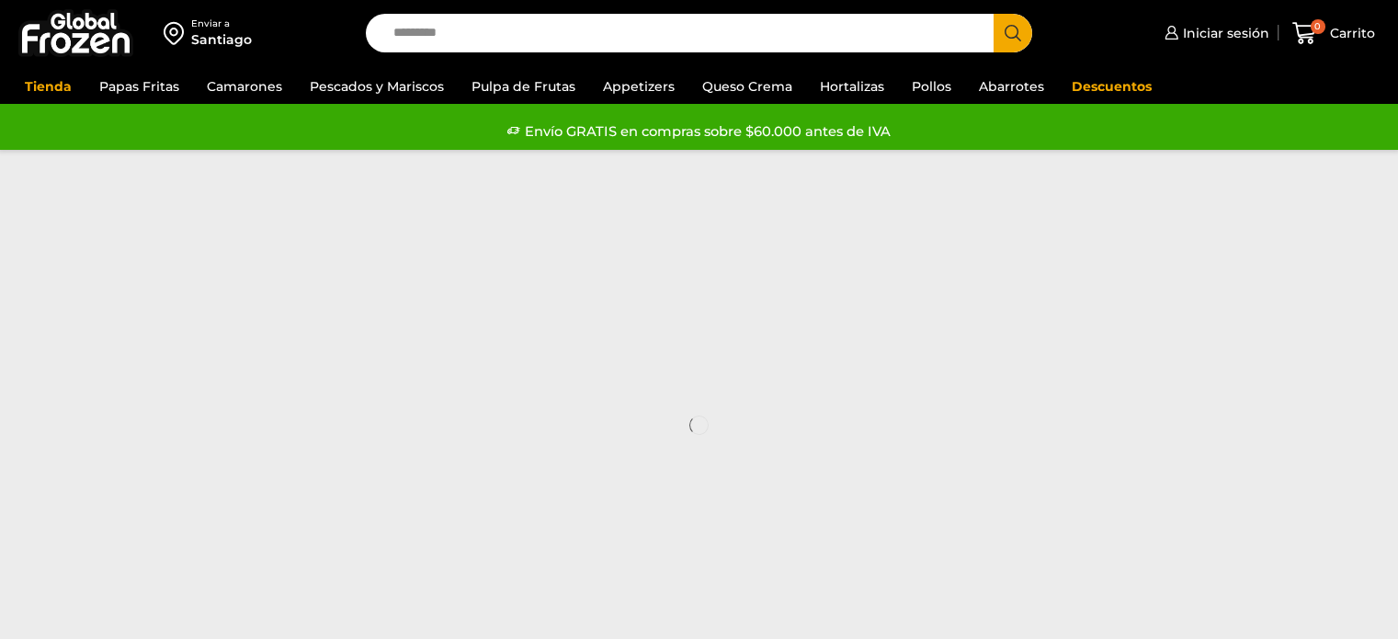 This screenshot has width=1398, height=639. What do you see at coordinates (222, 24) in the screenshot?
I see `div: Enviar a` at bounding box center [222, 24].